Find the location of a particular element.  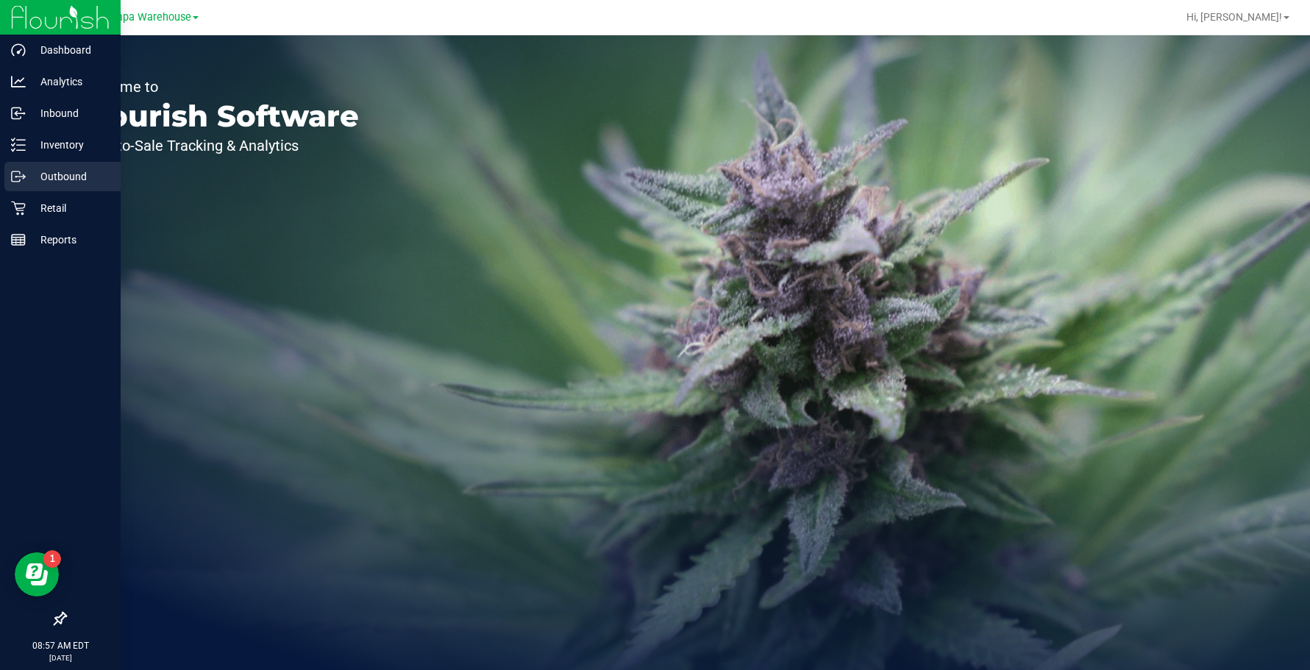

p: Retail is located at coordinates (70, 208).